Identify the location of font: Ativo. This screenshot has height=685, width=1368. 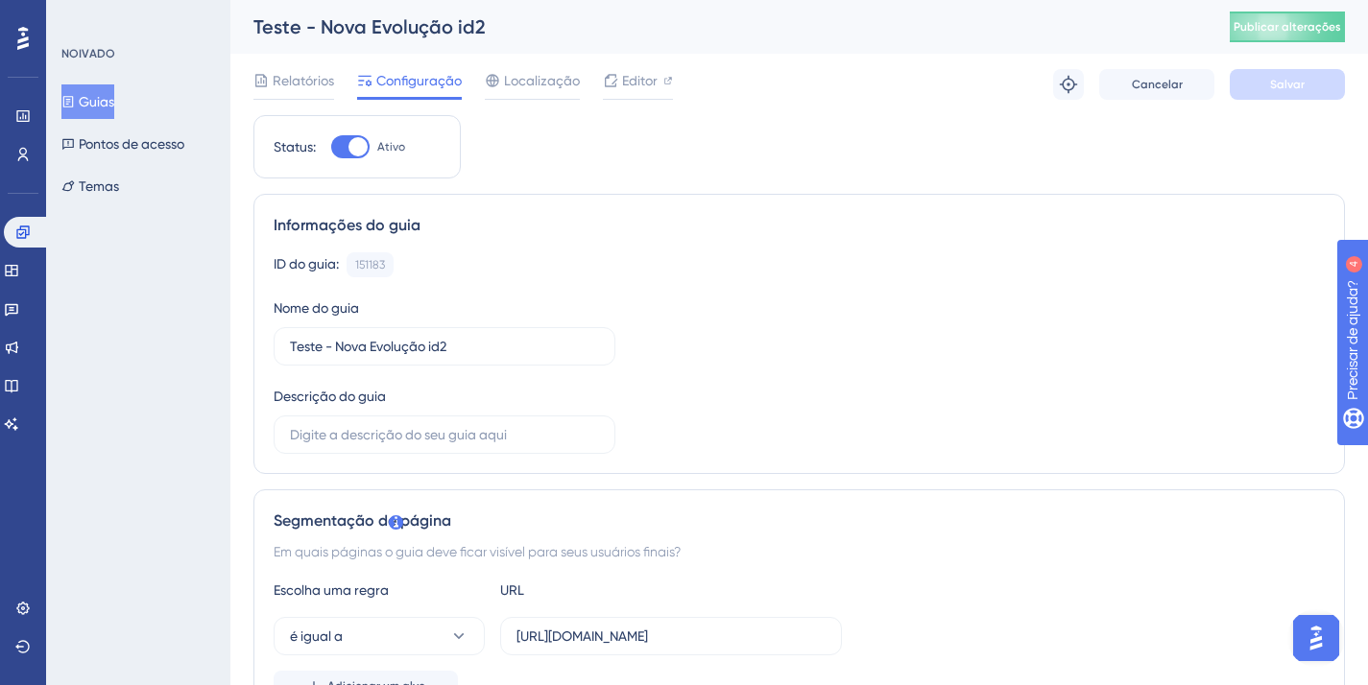
(391, 147).